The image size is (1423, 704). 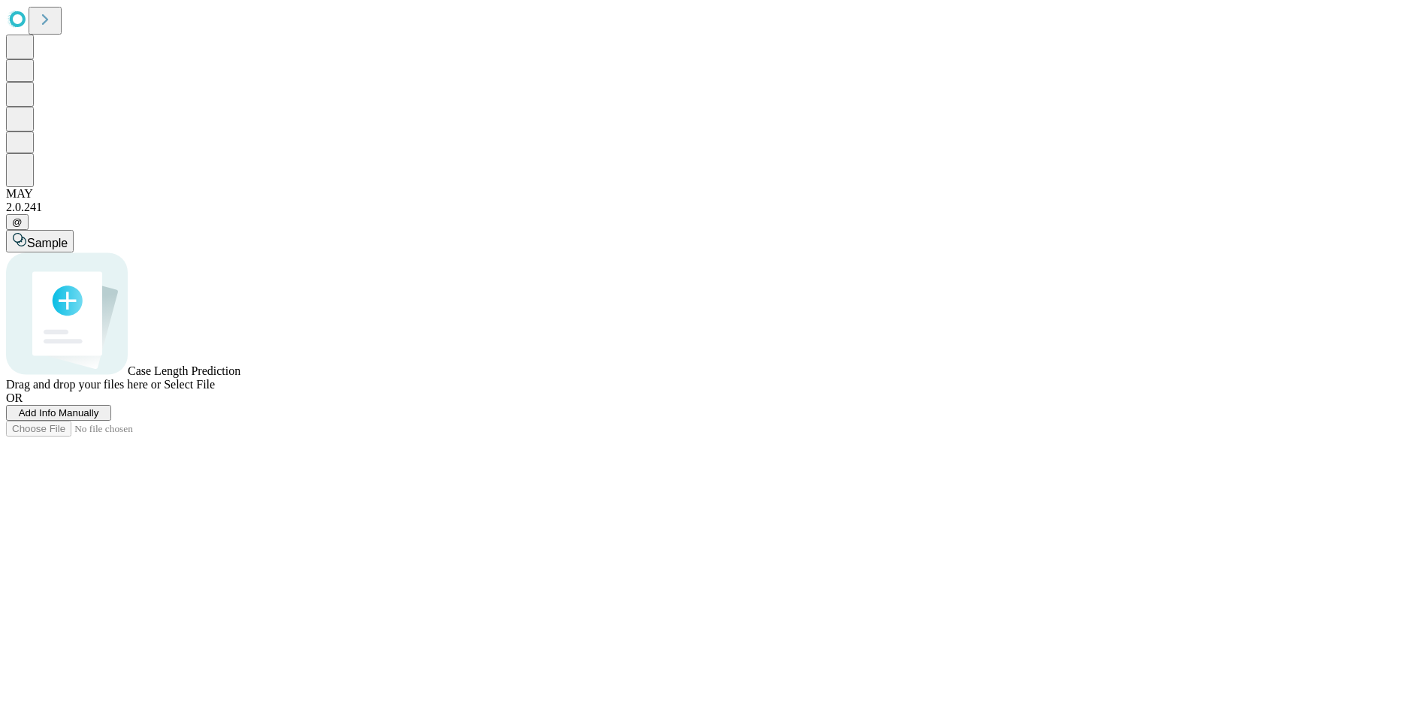 I want to click on span: Add Info Manually, so click(x=59, y=412).